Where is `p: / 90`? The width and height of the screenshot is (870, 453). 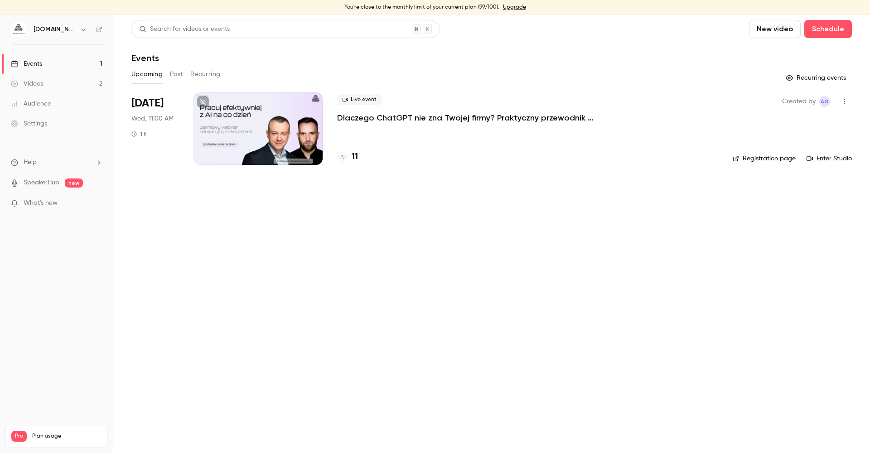 p: / 90 is located at coordinates (95, 446).